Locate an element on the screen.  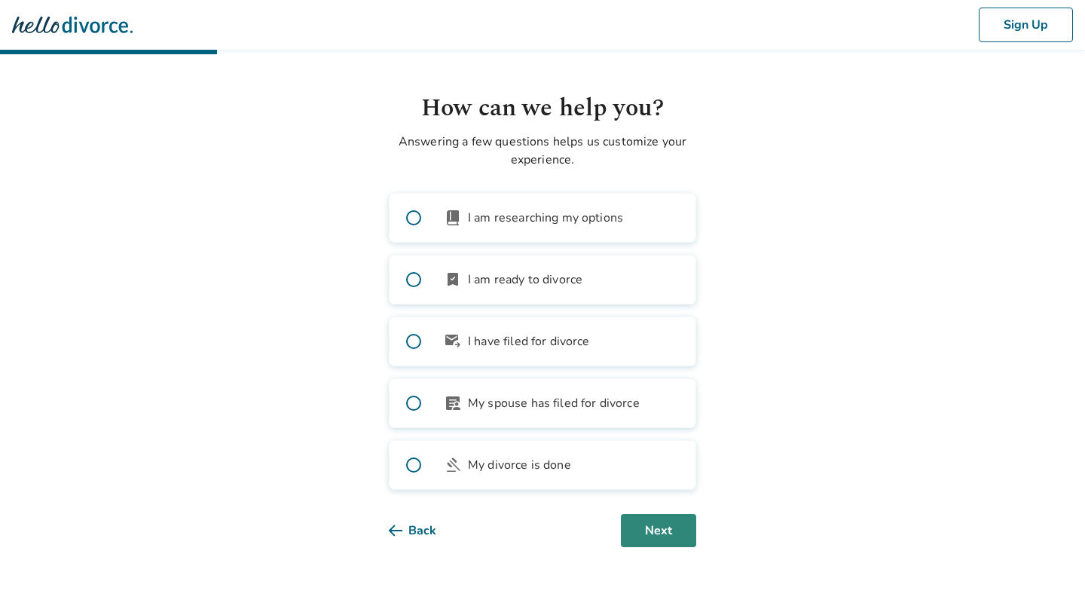
span: I am ready to divorce is located at coordinates (525, 279).